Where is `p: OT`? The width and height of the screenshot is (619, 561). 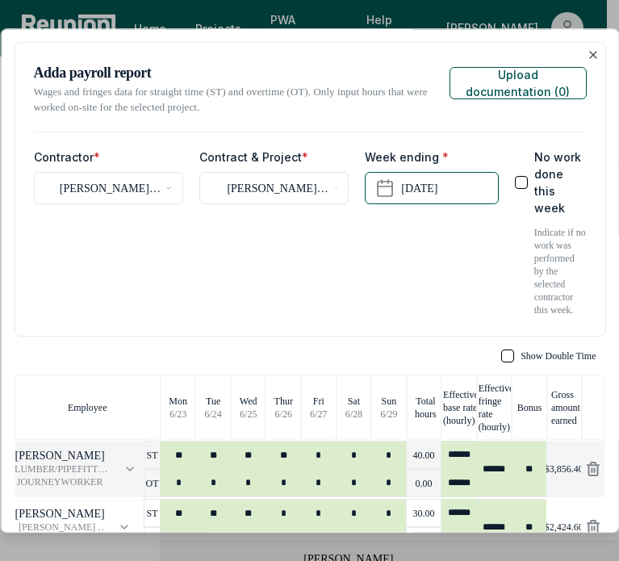
p: OT is located at coordinates (152, 483).